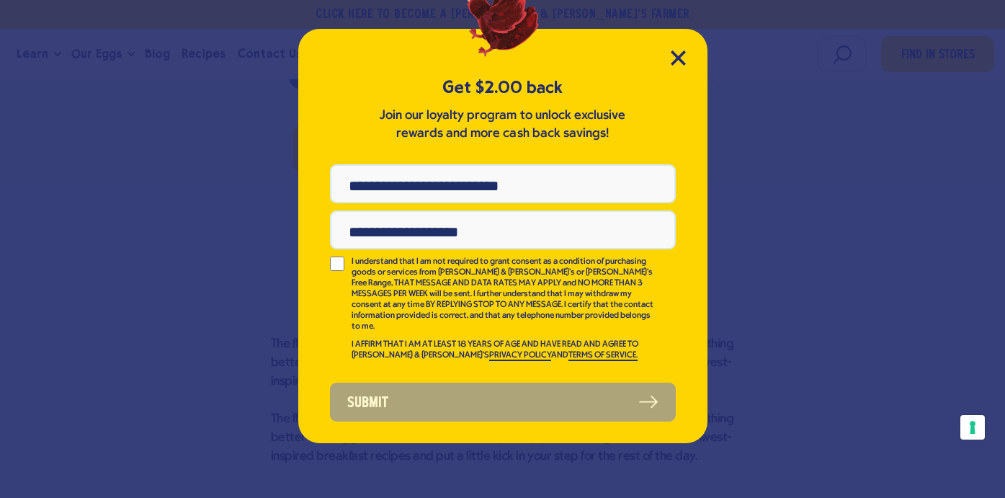  I want to click on button: Your consent preferences for tracking technologies, so click(972, 427).